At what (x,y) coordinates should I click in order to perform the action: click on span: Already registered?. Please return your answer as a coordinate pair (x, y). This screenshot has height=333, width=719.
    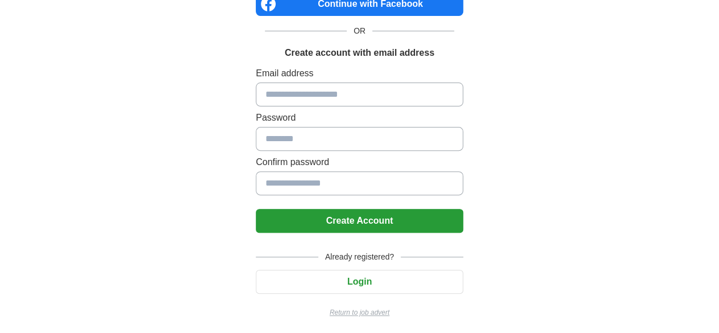
    Looking at the image, I should click on (359, 256).